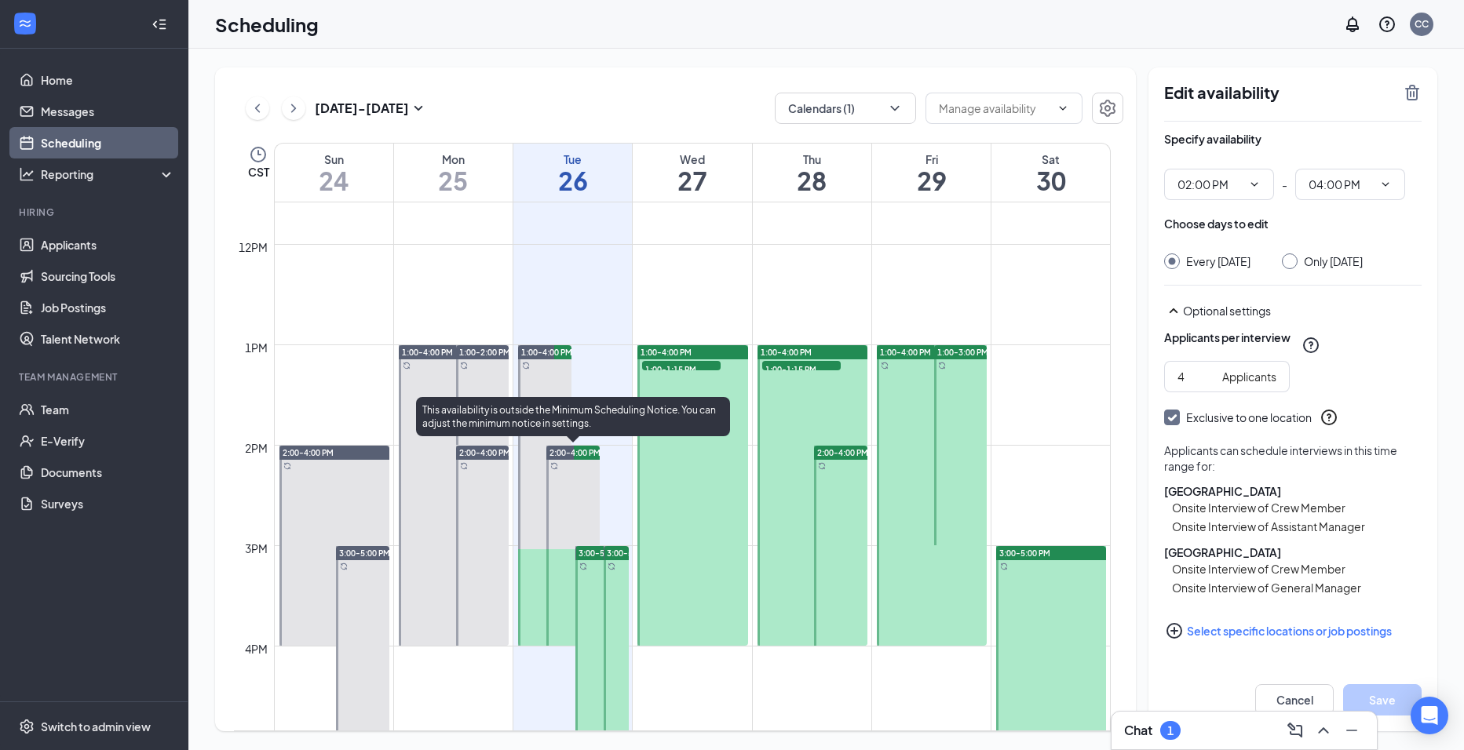 This screenshot has width=1464, height=750. Describe the element at coordinates (1297, 527) in the screenshot. I see `span: Onsite Interview of Assistant Manager` at that location.